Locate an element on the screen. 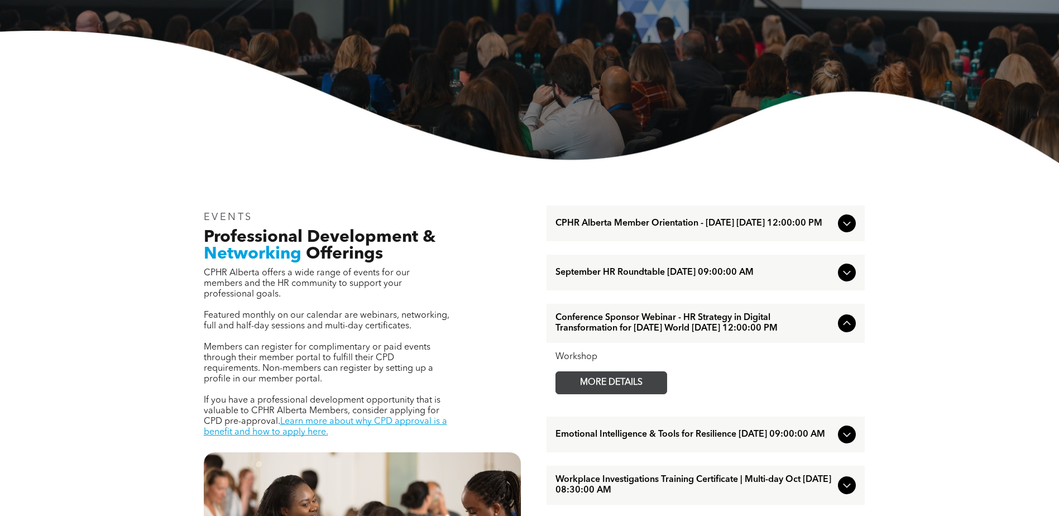  a: Learn more about why CPD approval is a benefit and how to apply here. is located at coordinates (326, 427).